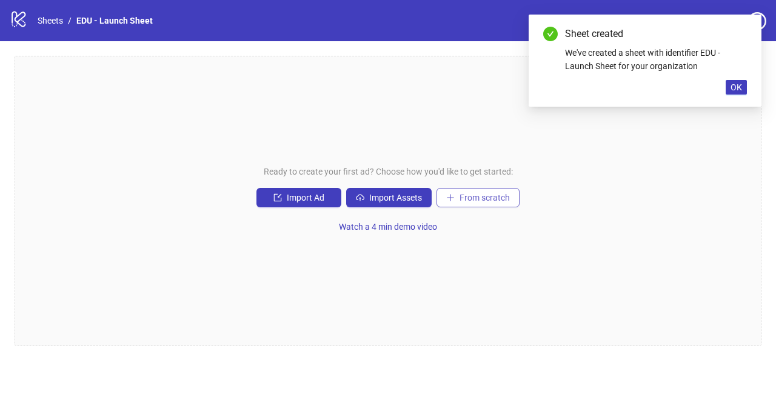 The image size is (776, 411). I want to click on a: Sheets, so click(50, 21).